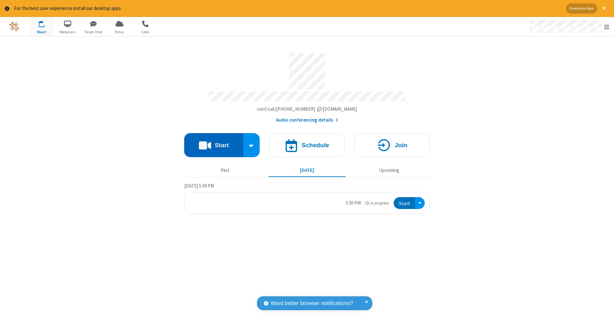  I want to click on button: Schedule, so click(307, 145).